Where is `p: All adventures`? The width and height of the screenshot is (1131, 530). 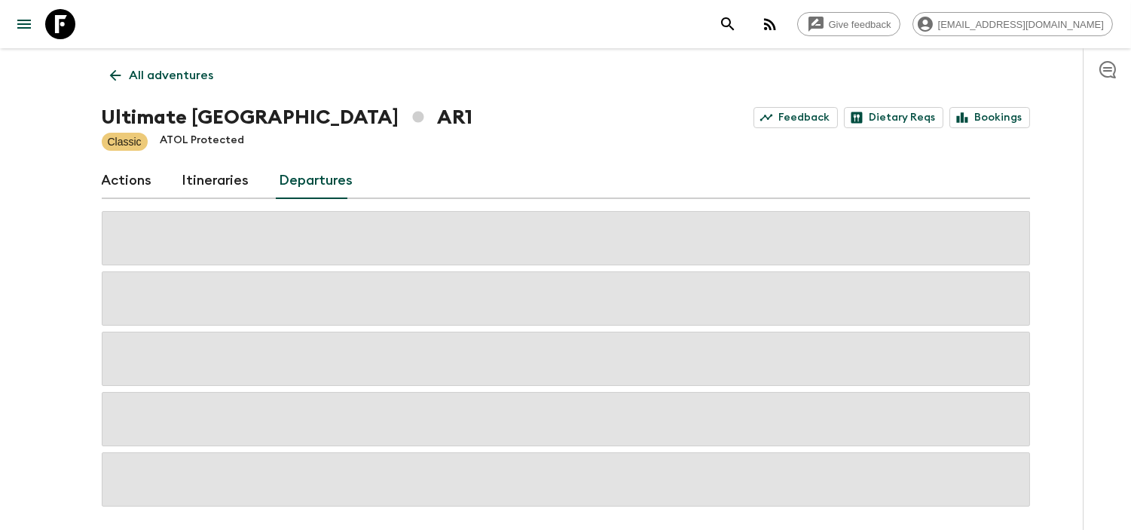
p: All adventures is located at coordinates (172, 75).